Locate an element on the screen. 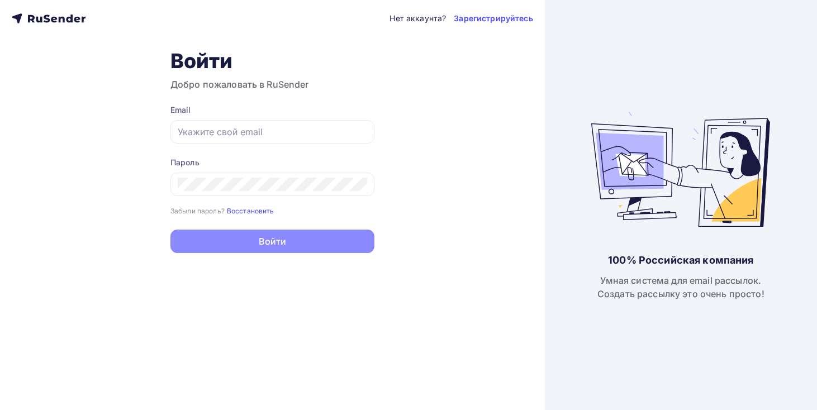  div: 100% Российская компания is located at coordinates (681, 261).